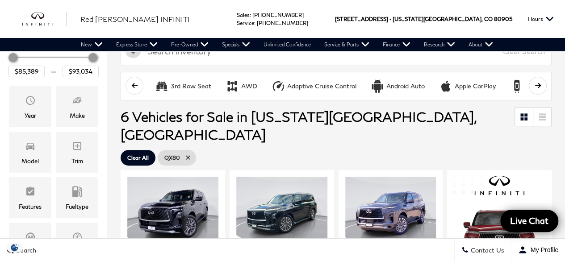 The height and width of the screenshot is (261, 565). I want to click on div: FueltypeFueltype, so click(77, 198).